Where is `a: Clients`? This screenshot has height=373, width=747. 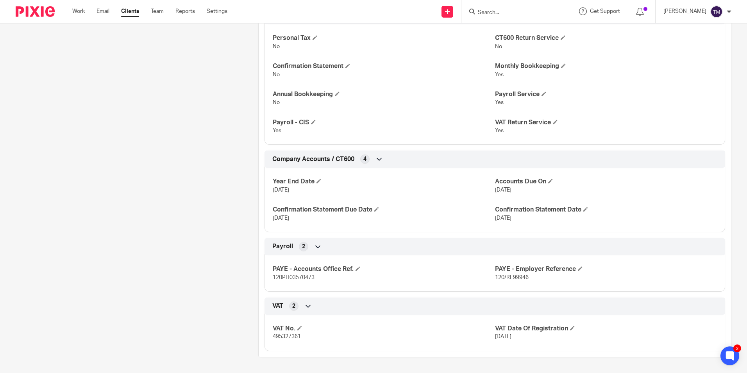 a: Clients is located at coordinates (130, 11).